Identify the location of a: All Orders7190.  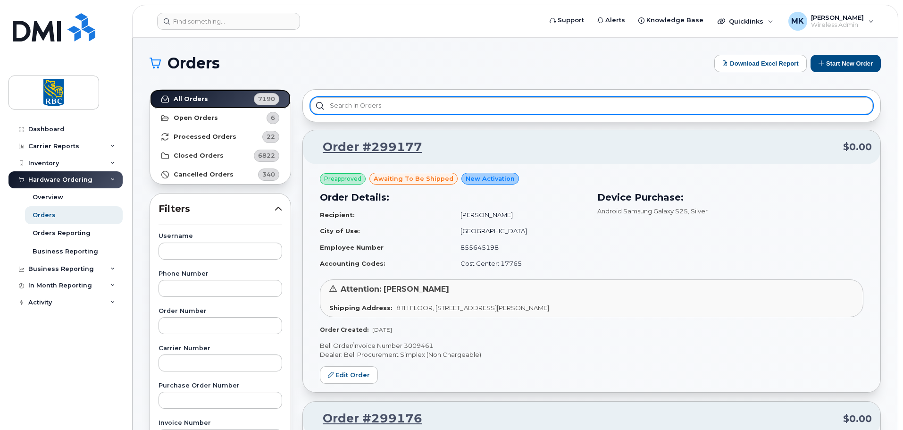
(220, 99).